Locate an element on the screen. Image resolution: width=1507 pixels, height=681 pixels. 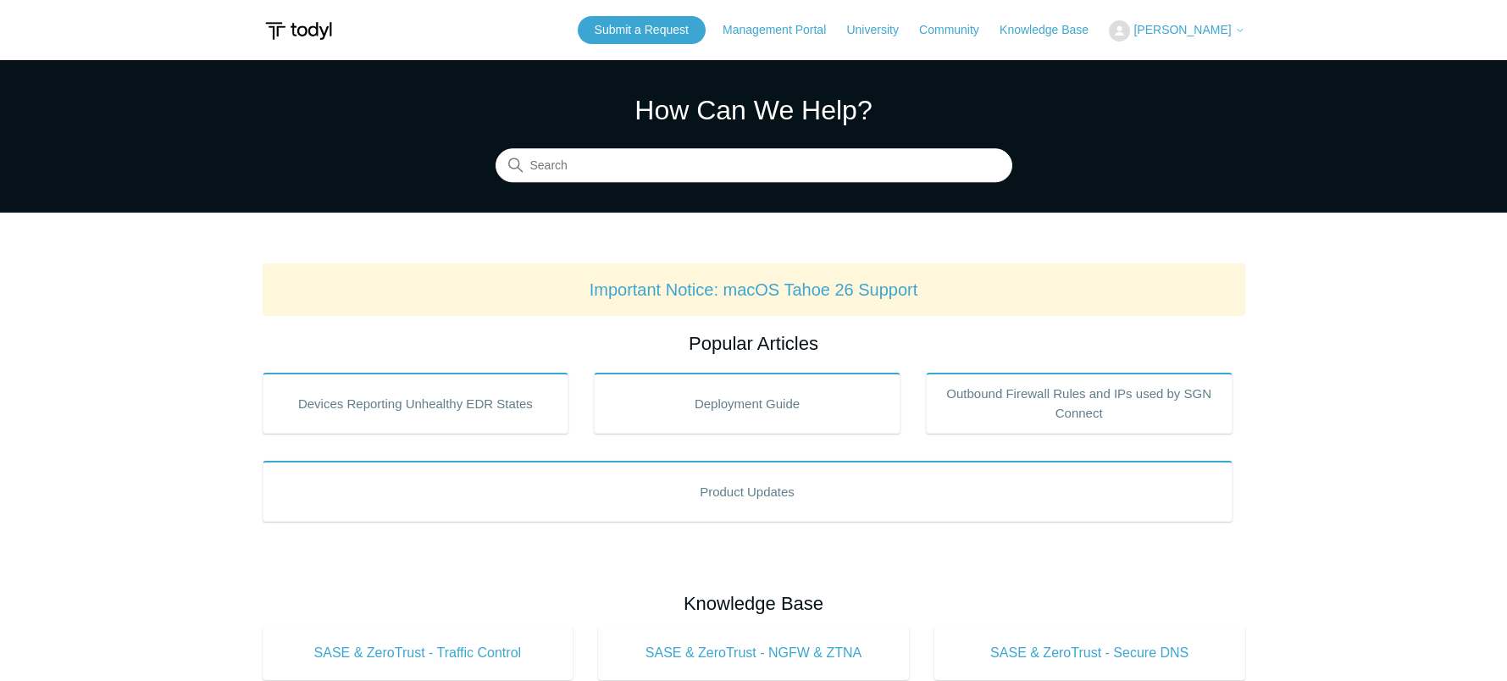
a: Community is located at coordinates (957, 30).